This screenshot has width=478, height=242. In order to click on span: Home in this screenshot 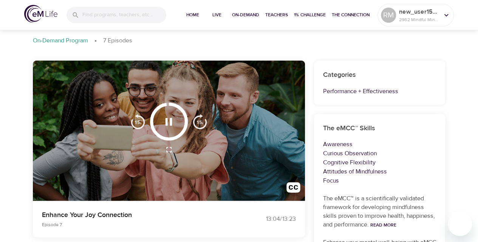, I will do `click(193, 15)`.